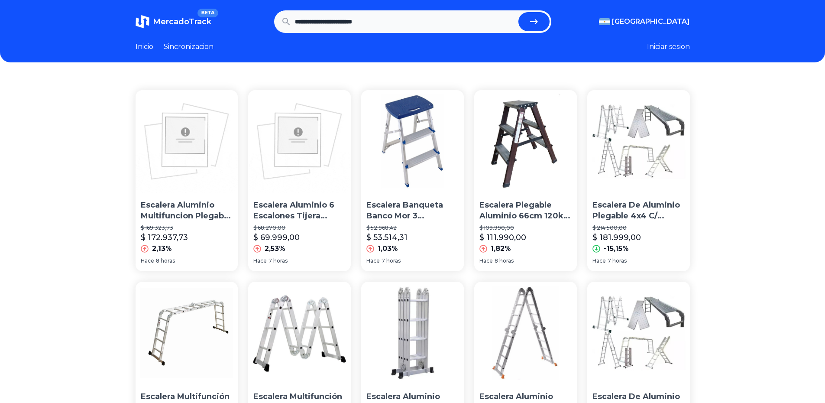  Describe the element at coordinates (387, 249) in the screenshot. I see `p: 1,03%` at that location.